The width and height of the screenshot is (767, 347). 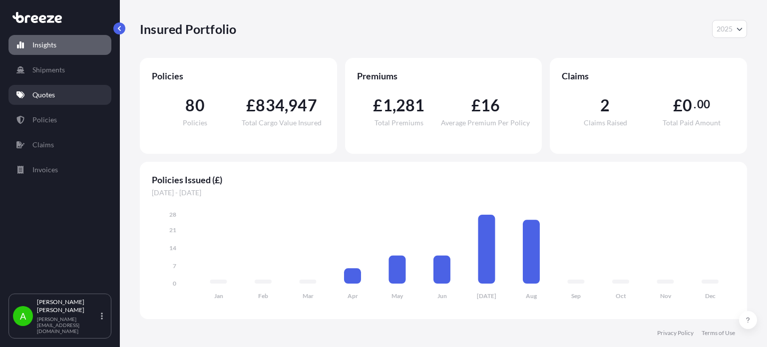 What do you see at coordinates (442, 296) in the screenshot?
I see `tspan: Jun` at bounding box center [442, 296].